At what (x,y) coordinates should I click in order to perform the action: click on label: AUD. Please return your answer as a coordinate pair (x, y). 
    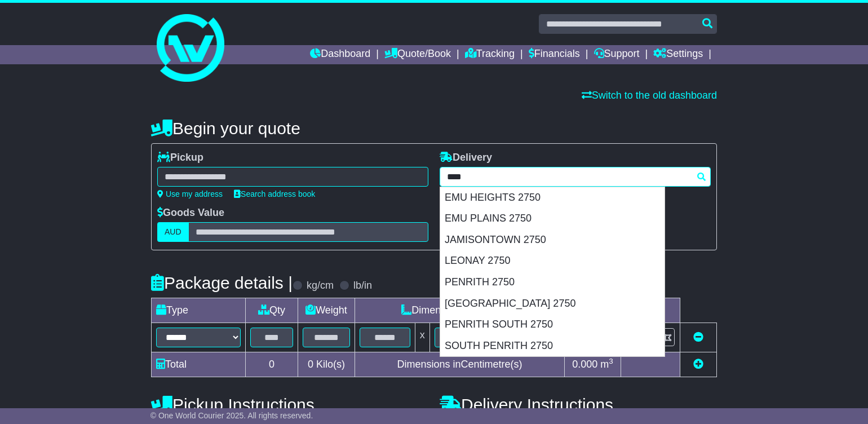
    Looking at the image, I should click on (173, 232).